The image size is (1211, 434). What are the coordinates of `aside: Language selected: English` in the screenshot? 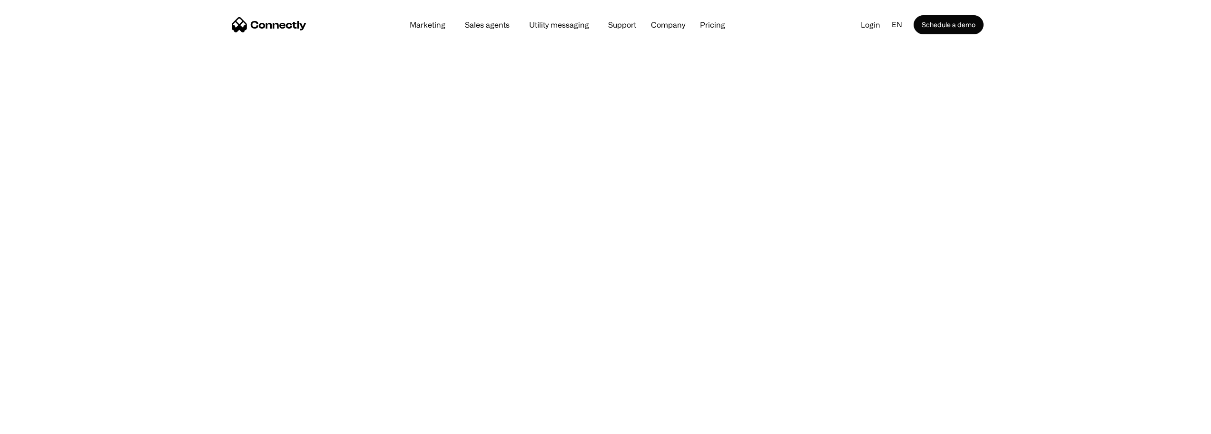 It's located at (33, 423).